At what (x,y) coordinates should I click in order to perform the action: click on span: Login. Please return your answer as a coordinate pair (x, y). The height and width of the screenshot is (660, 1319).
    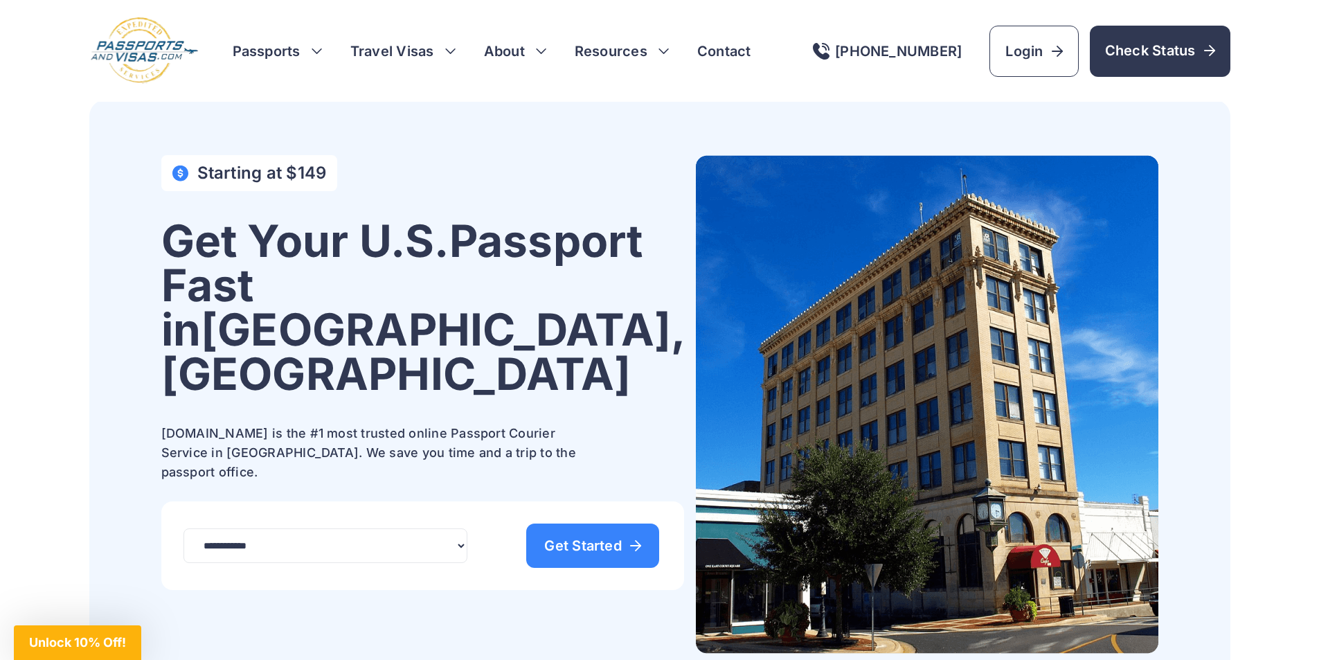
    Looking at the image, I should click on (1033, 51).